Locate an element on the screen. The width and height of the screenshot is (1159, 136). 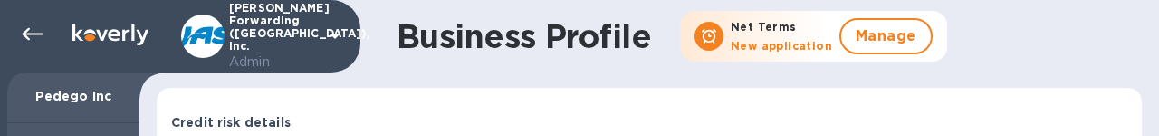
p: Credit risk details is located at coordinates (231, 122).